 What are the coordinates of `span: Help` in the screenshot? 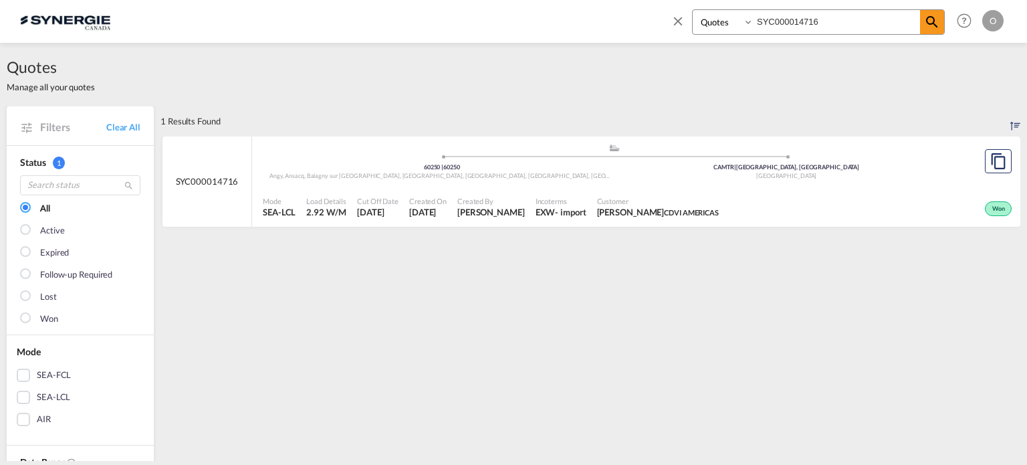 It's located at (964, 21).